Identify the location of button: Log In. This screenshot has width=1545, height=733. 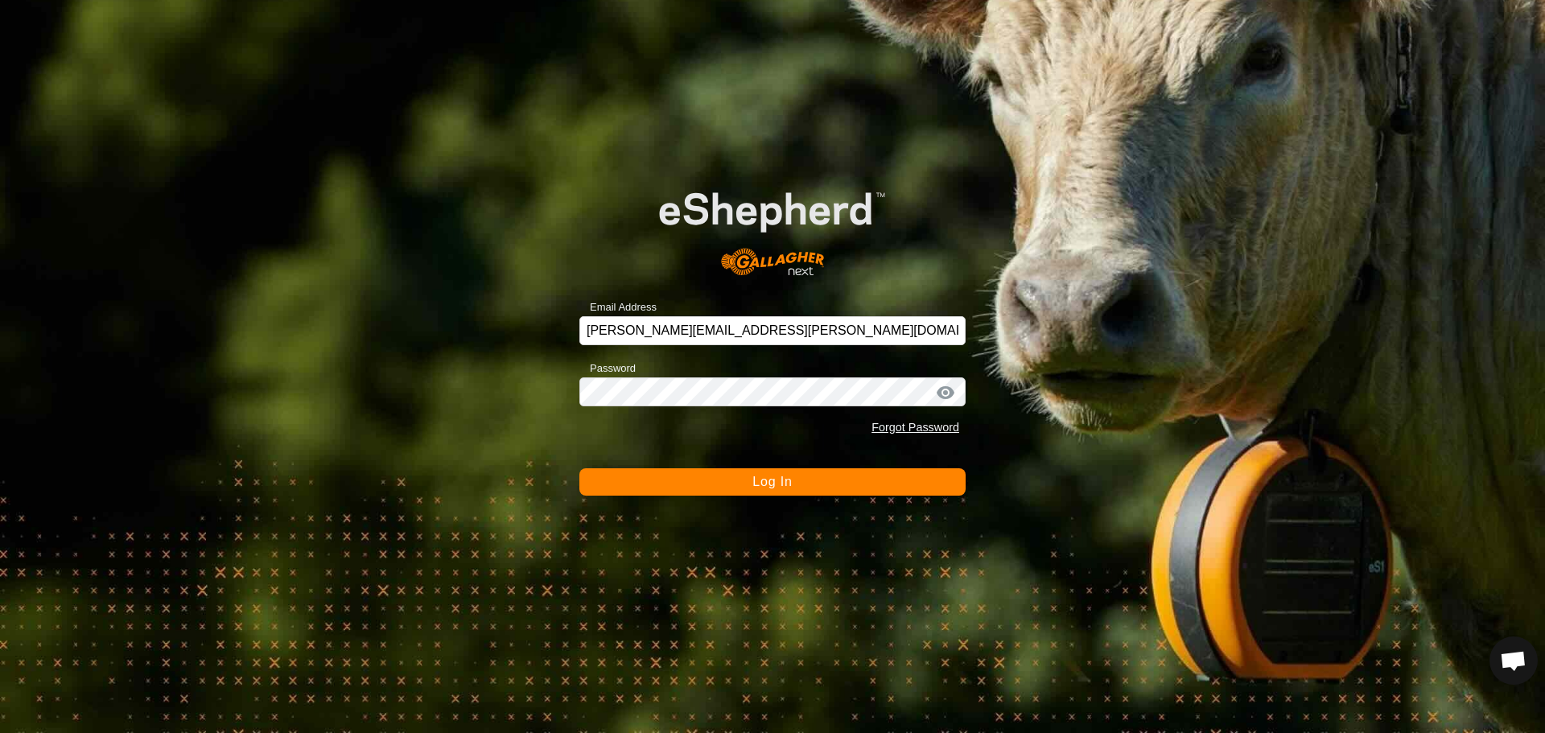
(773, 482).